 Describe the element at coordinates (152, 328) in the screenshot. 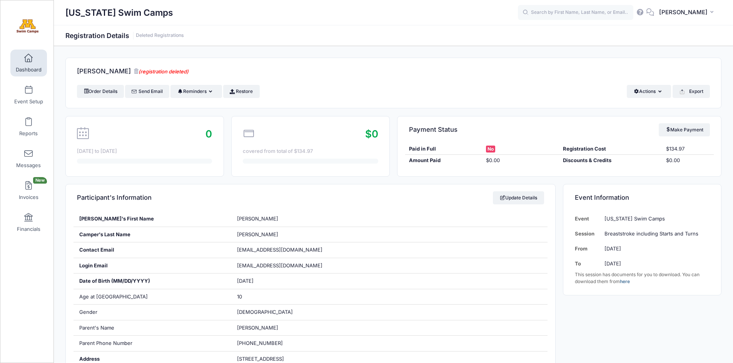

I see `div: Parent's Name` at that location.